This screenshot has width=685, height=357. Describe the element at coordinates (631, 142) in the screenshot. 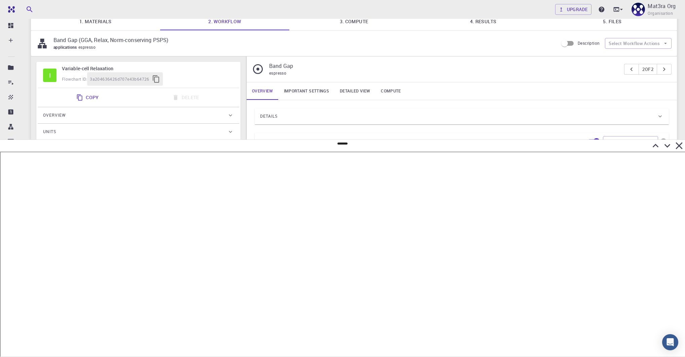

I see `button: Select Unit Actions` at that location.